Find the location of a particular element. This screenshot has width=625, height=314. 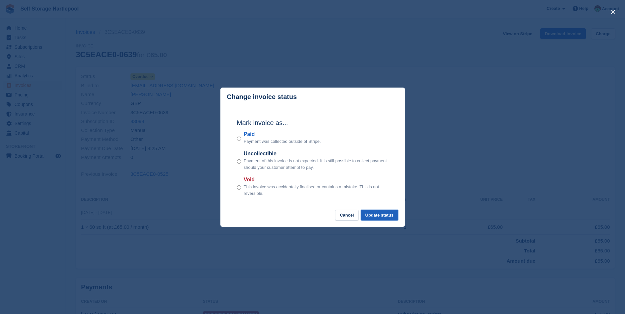

button: Cancel is located at coordinates (347, 215).